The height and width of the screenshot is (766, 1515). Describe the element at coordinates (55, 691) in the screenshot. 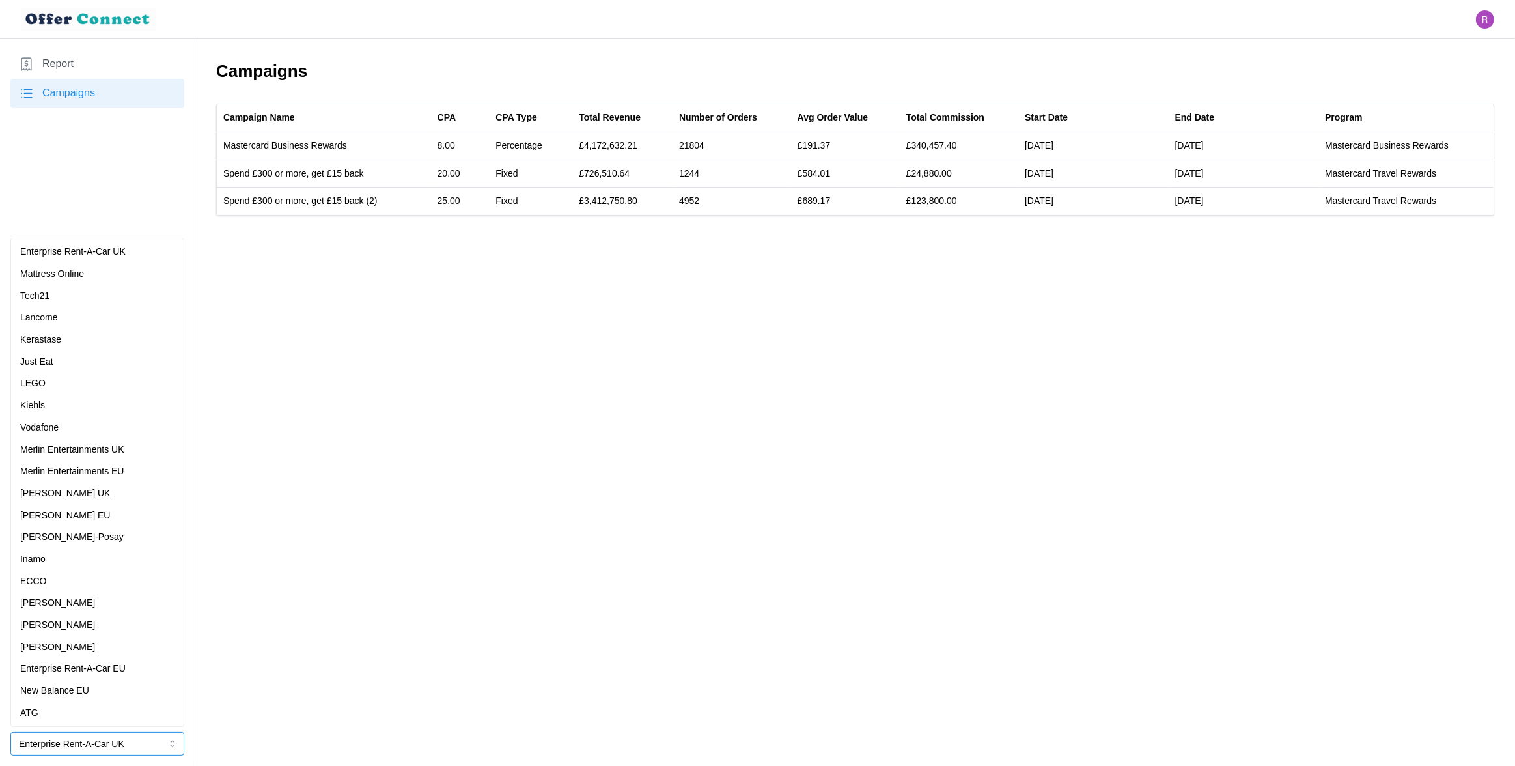

I see `p: New Balance EU` at that location.